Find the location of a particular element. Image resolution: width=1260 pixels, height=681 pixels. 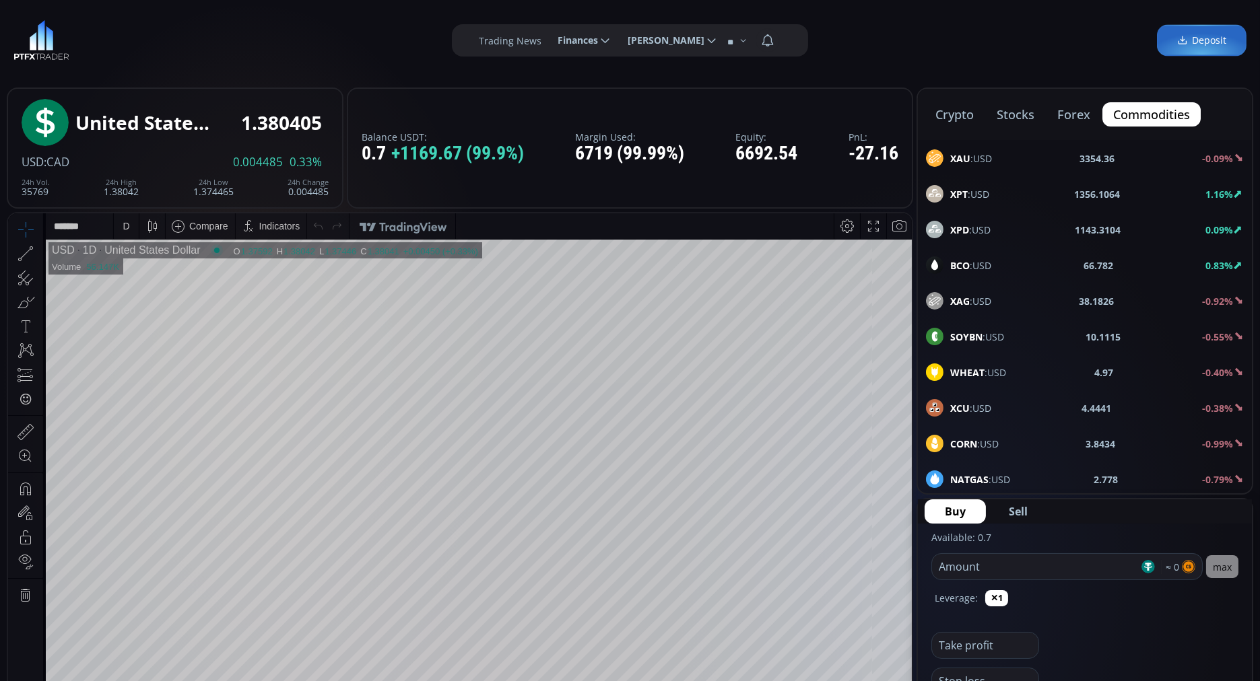

b: NATGAS is located at coordinates (969, 479).